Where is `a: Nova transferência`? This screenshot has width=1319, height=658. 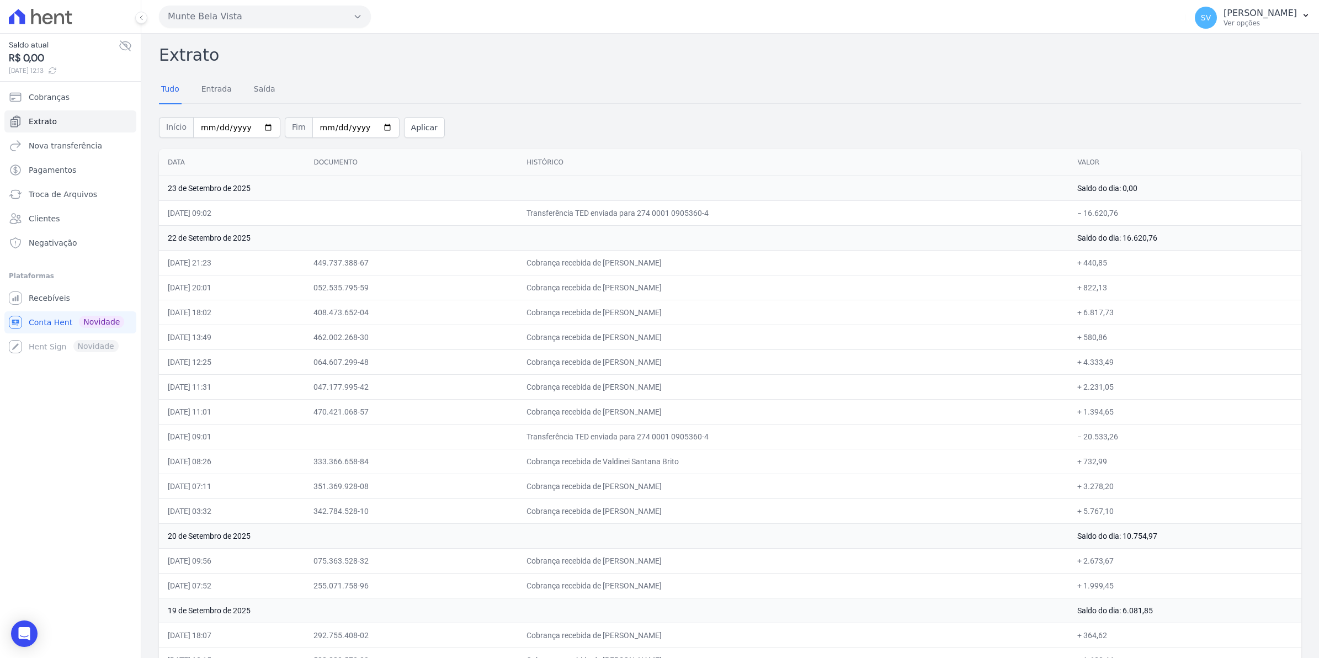
a: Nova transferência is located at coordinates (70, 146).